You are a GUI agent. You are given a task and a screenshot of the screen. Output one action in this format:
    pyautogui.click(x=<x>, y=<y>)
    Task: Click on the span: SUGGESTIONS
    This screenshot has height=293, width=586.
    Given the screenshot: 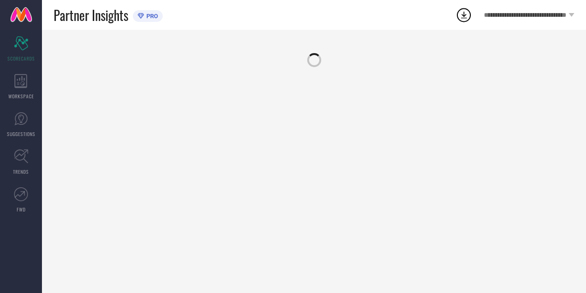 What is the action you would take?
    pyautogui.click(x=21, y=134)
    